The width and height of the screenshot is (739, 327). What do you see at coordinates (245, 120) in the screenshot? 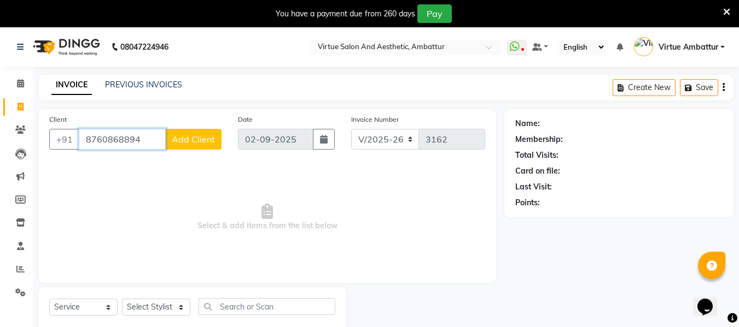
I see `label: Date` at bounding box center [245, 120].